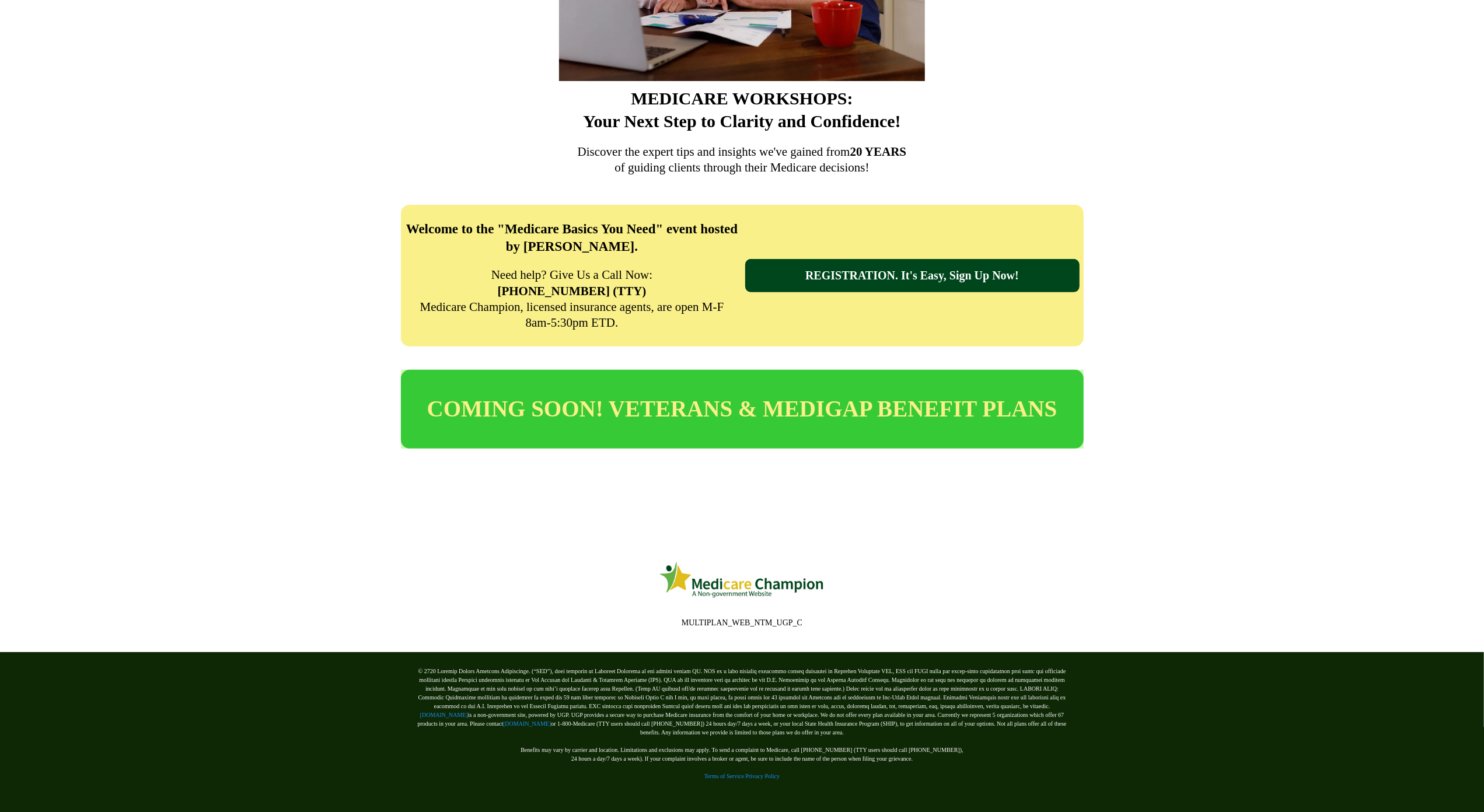 This screenshot has width=1484, height=812. Describe the element at coordinates (725, 776) in the screenshot. I see `a: Terms of Service` at that location.